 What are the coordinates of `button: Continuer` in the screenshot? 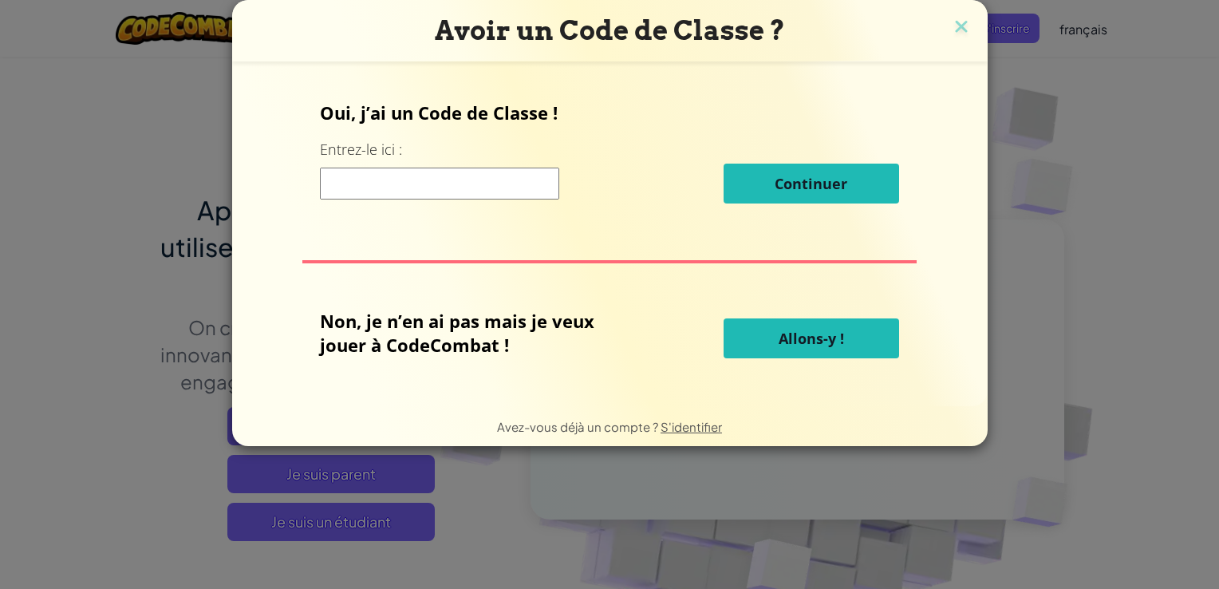 It's located at (811, 184).